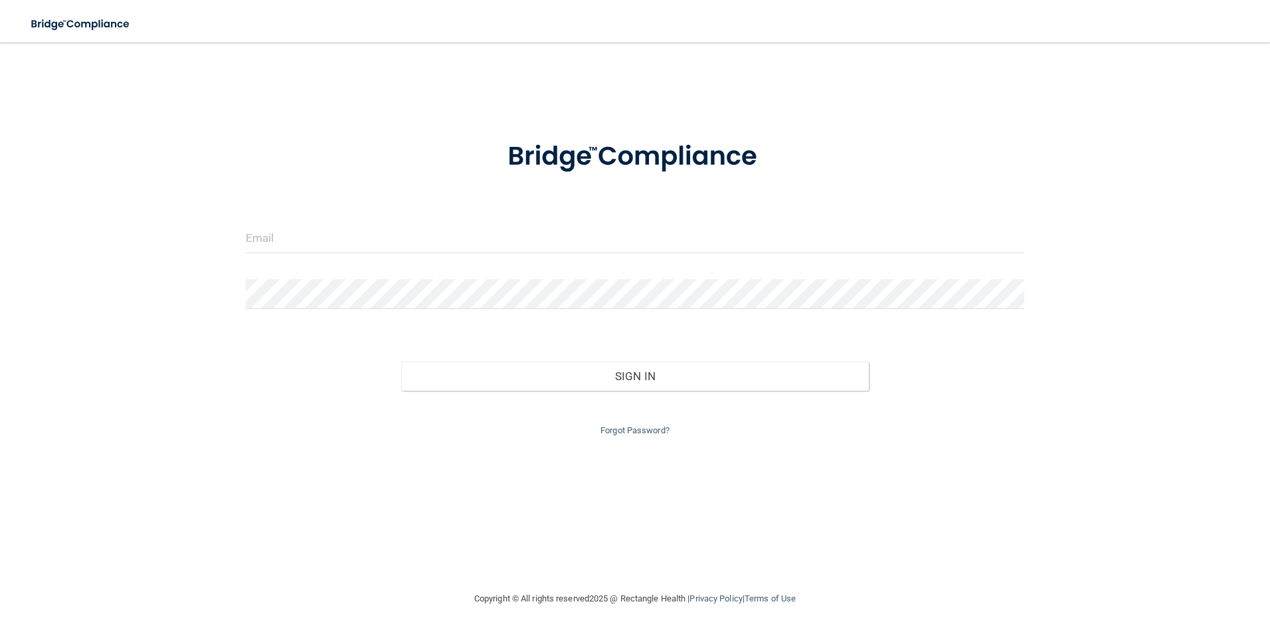  Describe the element at coordinates (635, 430) in the screenshot. I see `a: Forgot Password?` at that location.